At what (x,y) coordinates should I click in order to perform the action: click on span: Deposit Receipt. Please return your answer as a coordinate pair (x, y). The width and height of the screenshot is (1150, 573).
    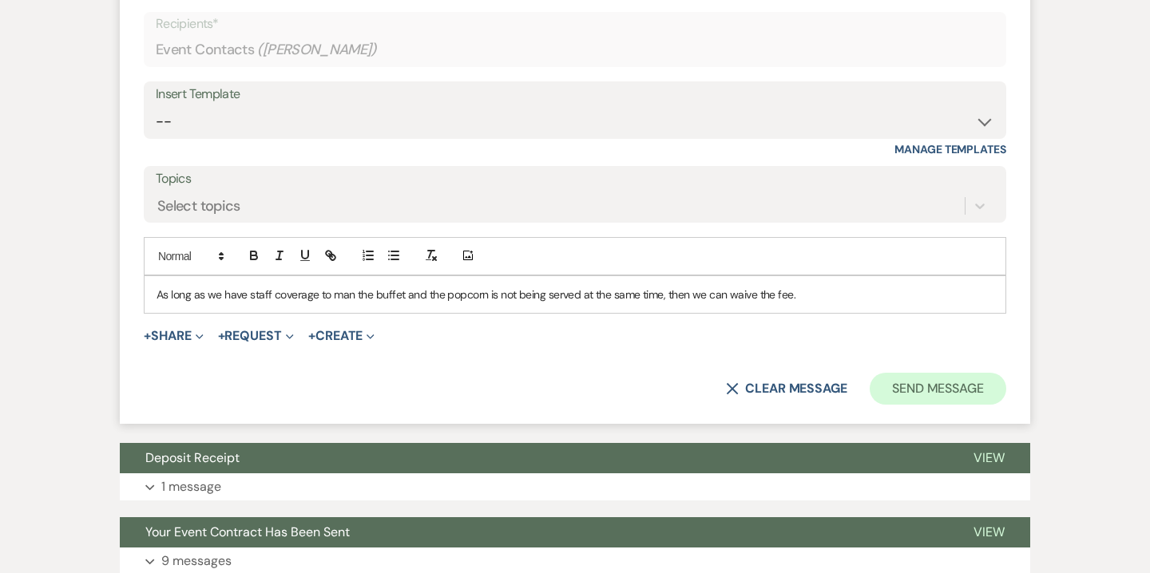
    Looking at the image, I should click on (192, 458).